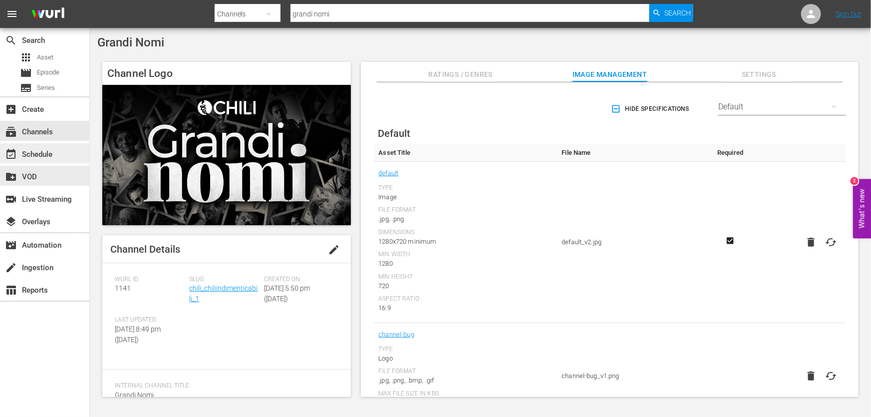  What do you see at coordinates (11, 154) in the screenshot?
I see `span: Schedule` at bounding box center [11, 154].